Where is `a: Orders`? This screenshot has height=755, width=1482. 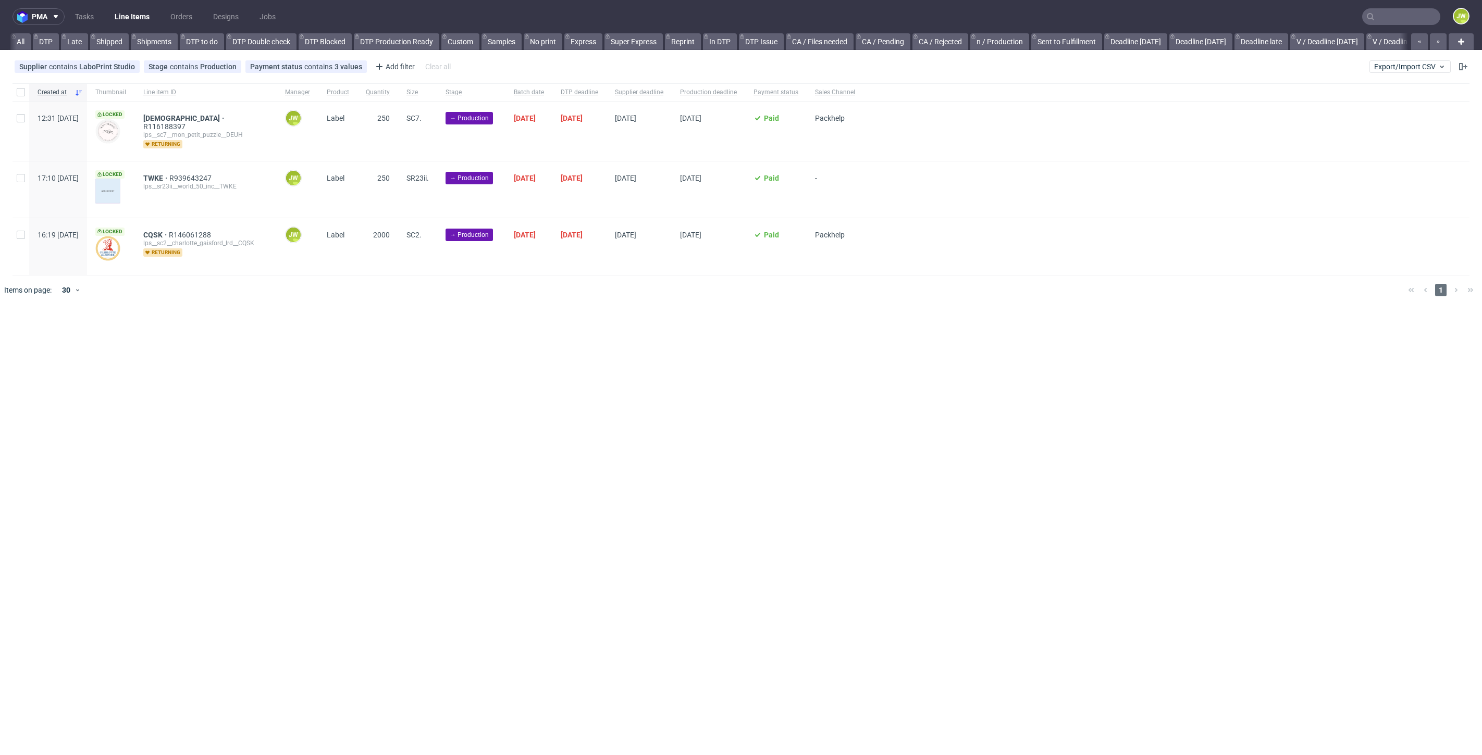
a: Orders is located at coordinates (181, 17).